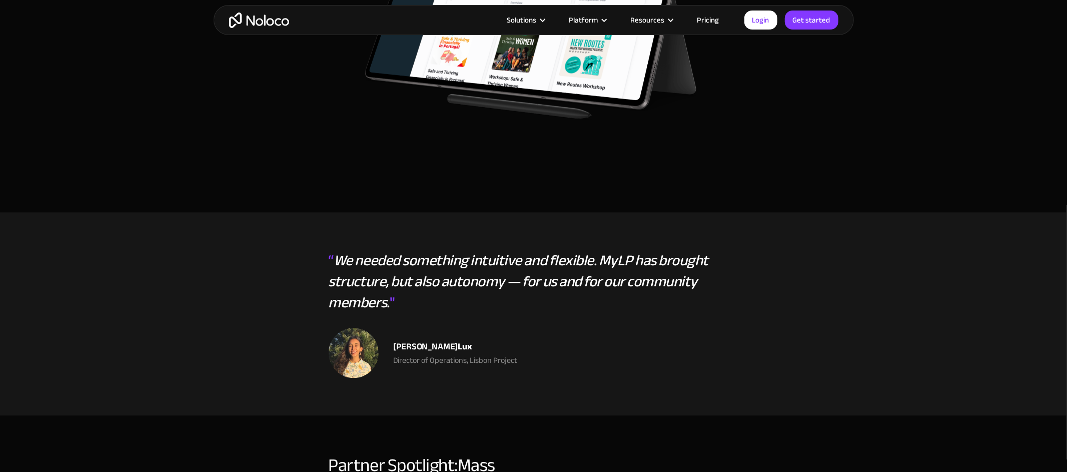  I want to click on div: Director of Operations, Lisbon Project, so click(456, 360).